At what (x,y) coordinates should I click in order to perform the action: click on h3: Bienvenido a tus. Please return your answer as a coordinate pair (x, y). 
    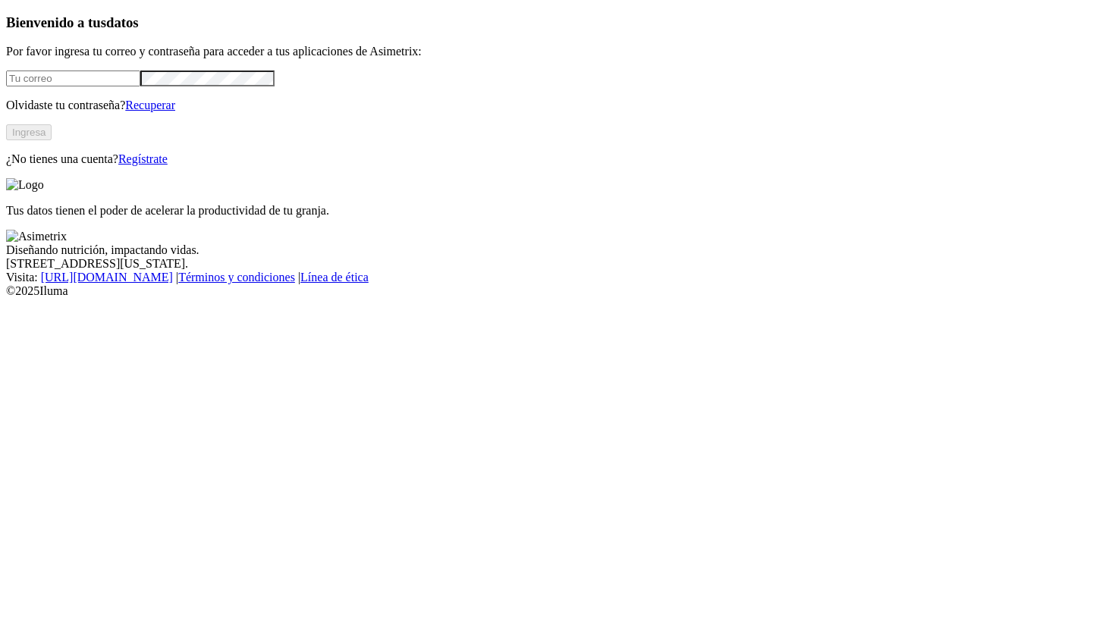
    Looking at the image, I should click on (557, 23).